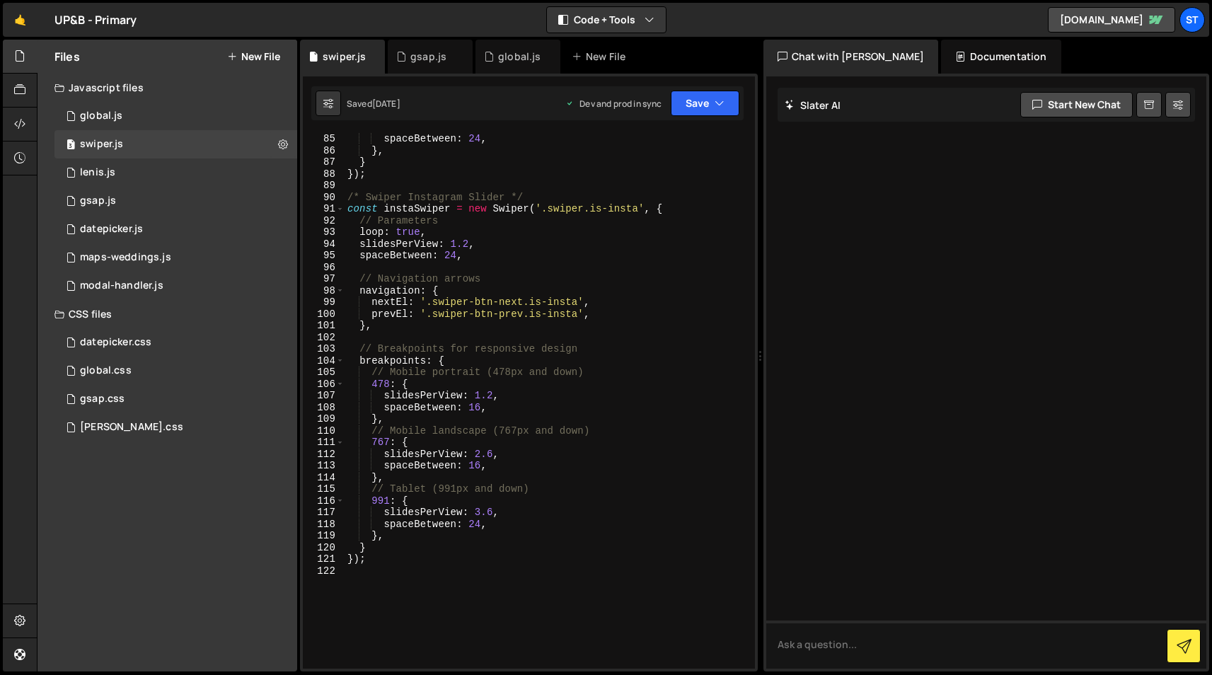 Image resolution: width=1212 pixels, height=675 pixels. Describe the element at coordinates (105, 371) in the screenshot. I see `div: global.css` at that location.